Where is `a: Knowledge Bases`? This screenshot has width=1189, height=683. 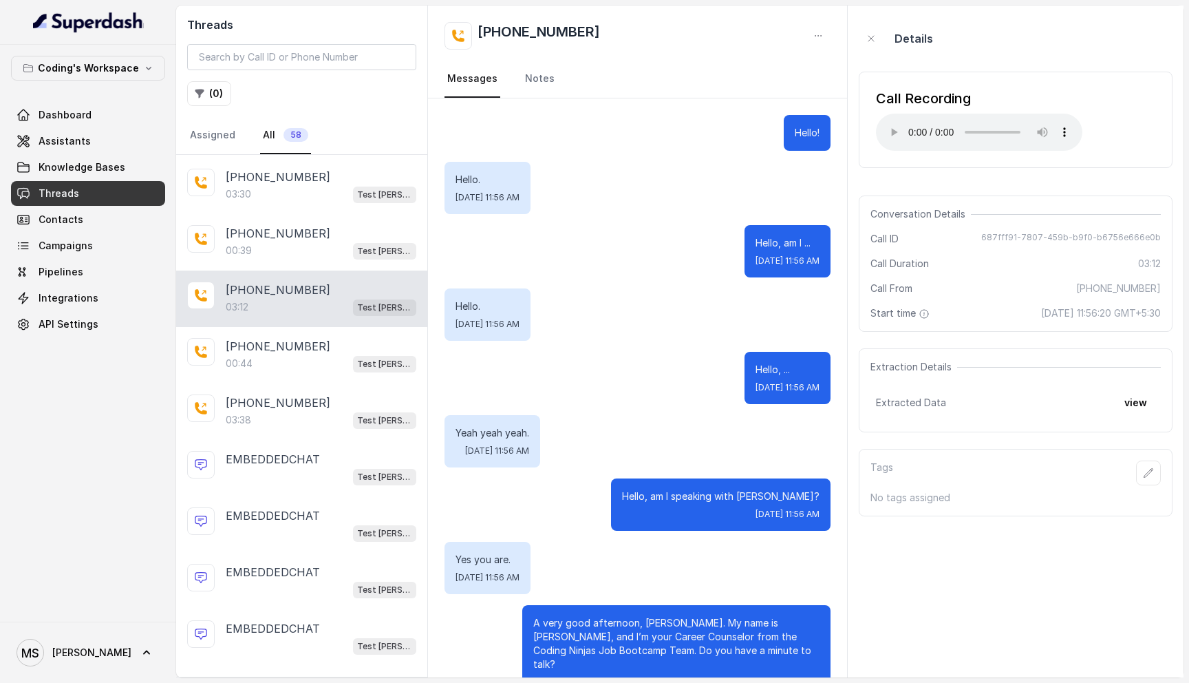 a: Knowledge Bases is located at coordinates (88, 167).